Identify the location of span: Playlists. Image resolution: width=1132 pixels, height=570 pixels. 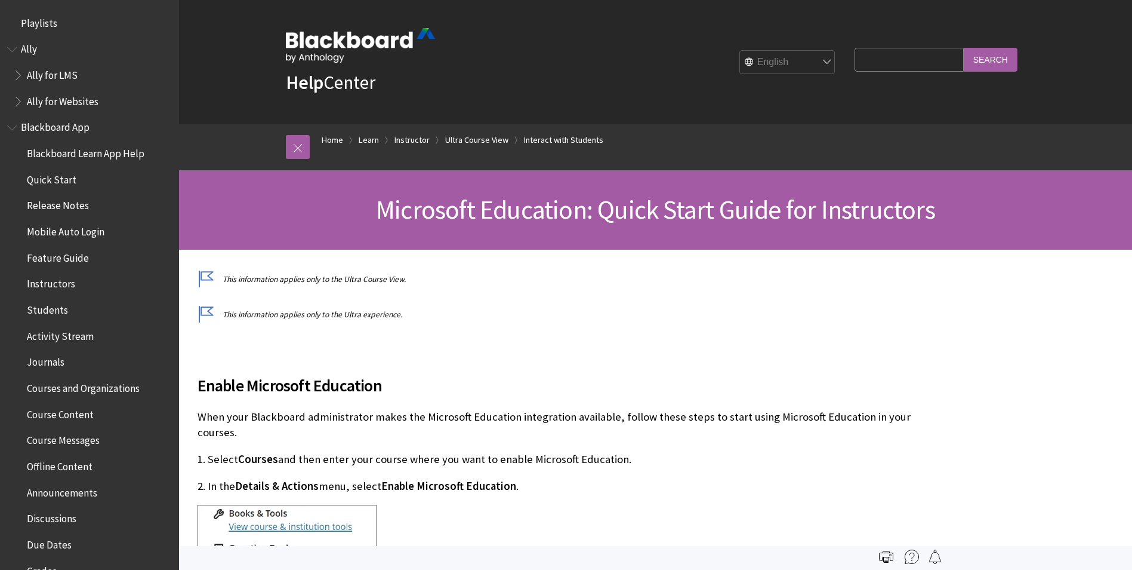
(39, 21).